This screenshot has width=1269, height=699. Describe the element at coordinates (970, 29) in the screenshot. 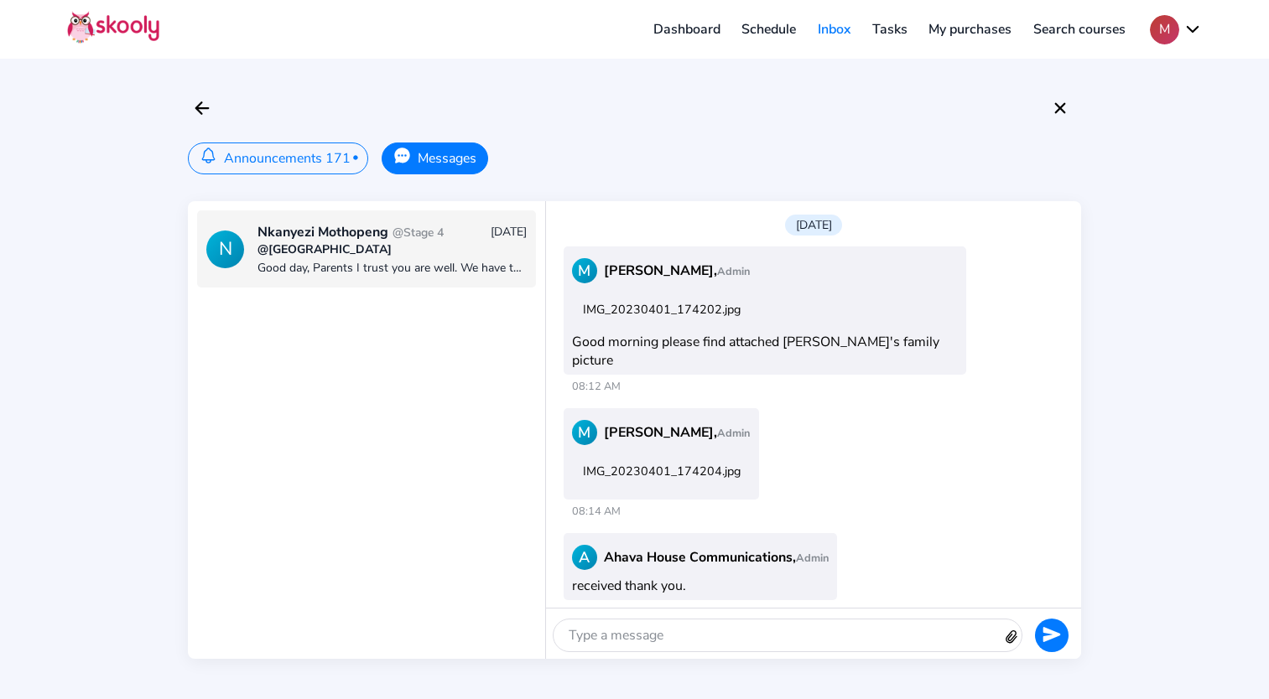

I see `a: My purchases` at that location.